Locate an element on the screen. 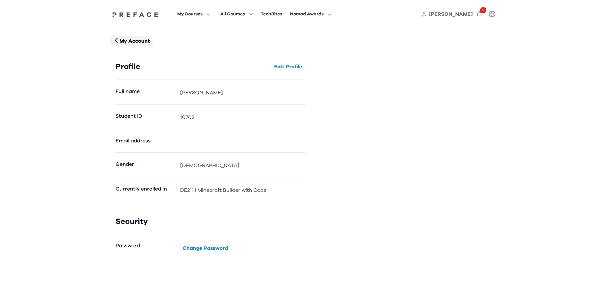 The image size is (609, 306). span: 5 is located at coordinates (483, 10).